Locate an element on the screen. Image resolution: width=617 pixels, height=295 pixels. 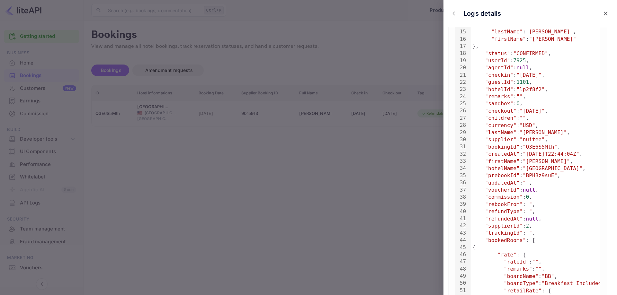
span: "rate" is located at coordinates (507, 255).